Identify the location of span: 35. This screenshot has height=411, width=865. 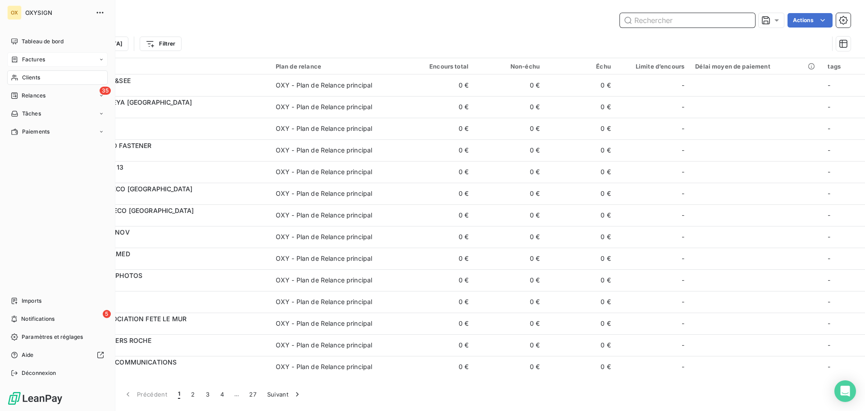
(105, 91).